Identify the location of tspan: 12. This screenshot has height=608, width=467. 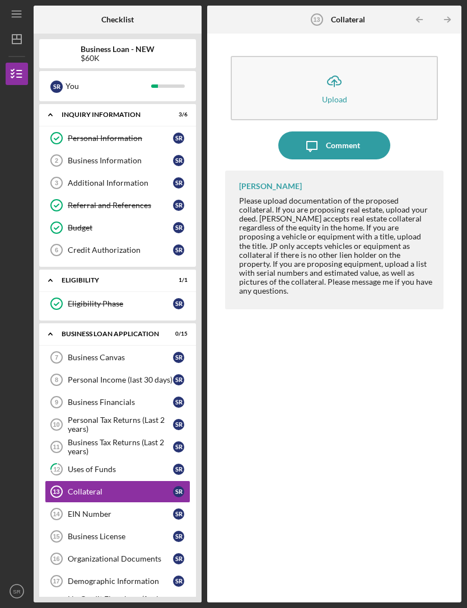
(57, 470).